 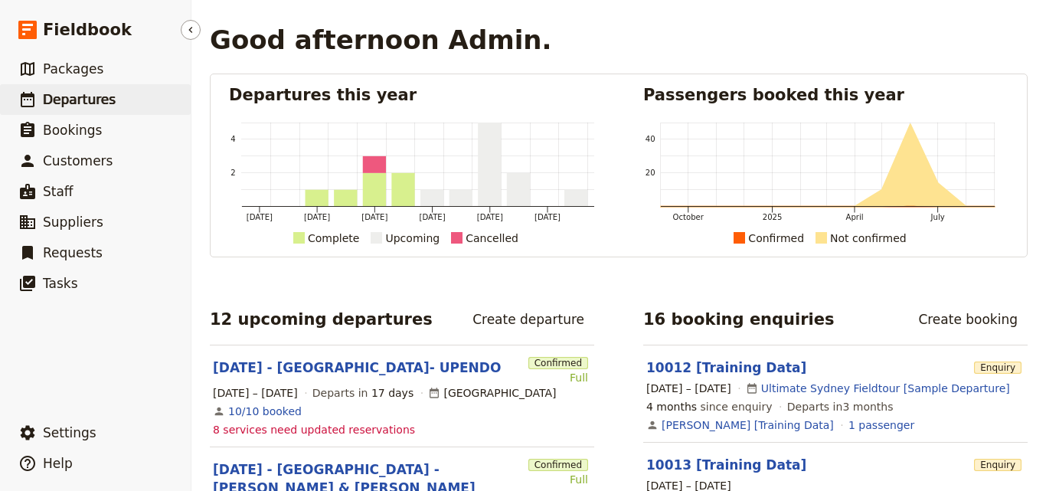 I want to click on tspan: October, so click(x=689, y=217).